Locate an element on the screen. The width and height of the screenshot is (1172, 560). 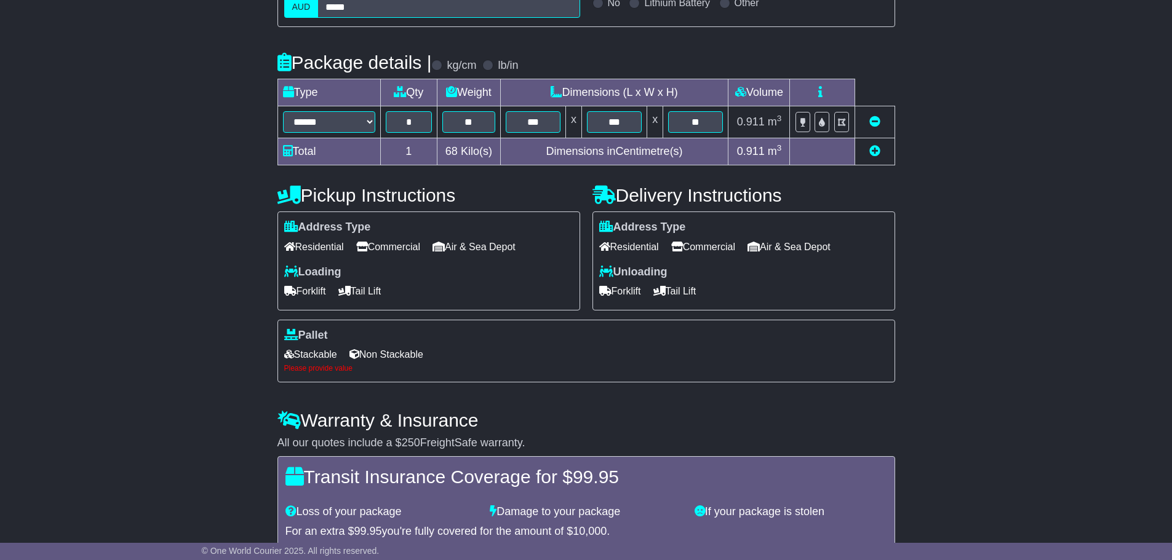
span: 10,000 is located at coordinates (589, 531).